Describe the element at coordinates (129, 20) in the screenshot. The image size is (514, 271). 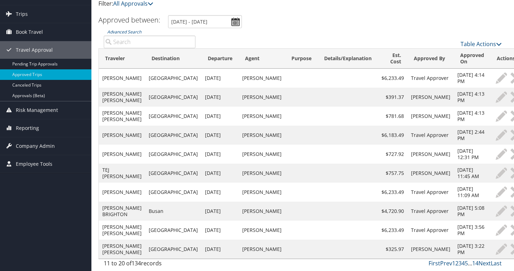
I see `h3: Approved between:` at that location.